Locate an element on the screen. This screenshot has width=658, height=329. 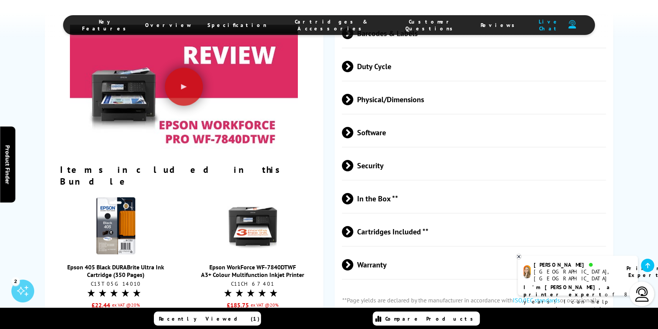
span: Warranty is located at coordinates (474, 265).